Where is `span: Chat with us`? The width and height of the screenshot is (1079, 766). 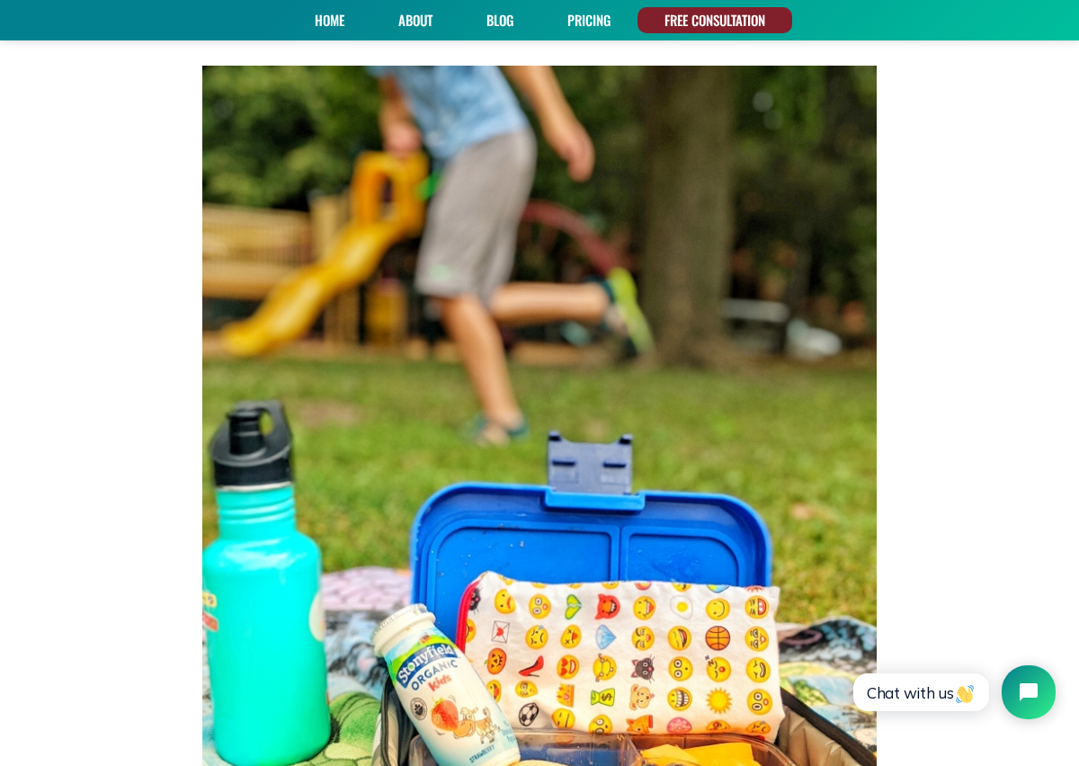
span: Chat with us is located at coordinates (87, 42).